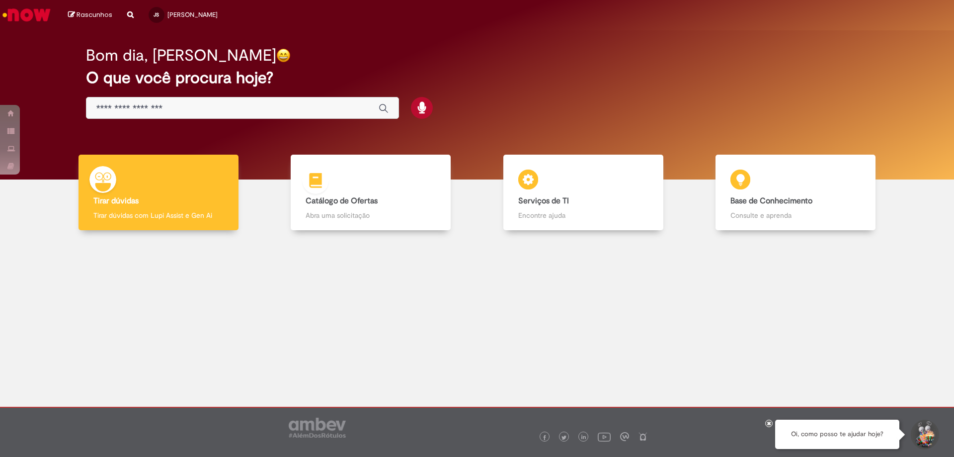 The height and width of the screenshot is (457, 954). I want to click on button: Iniciar Conversa de Suporte, so click(924, 434).